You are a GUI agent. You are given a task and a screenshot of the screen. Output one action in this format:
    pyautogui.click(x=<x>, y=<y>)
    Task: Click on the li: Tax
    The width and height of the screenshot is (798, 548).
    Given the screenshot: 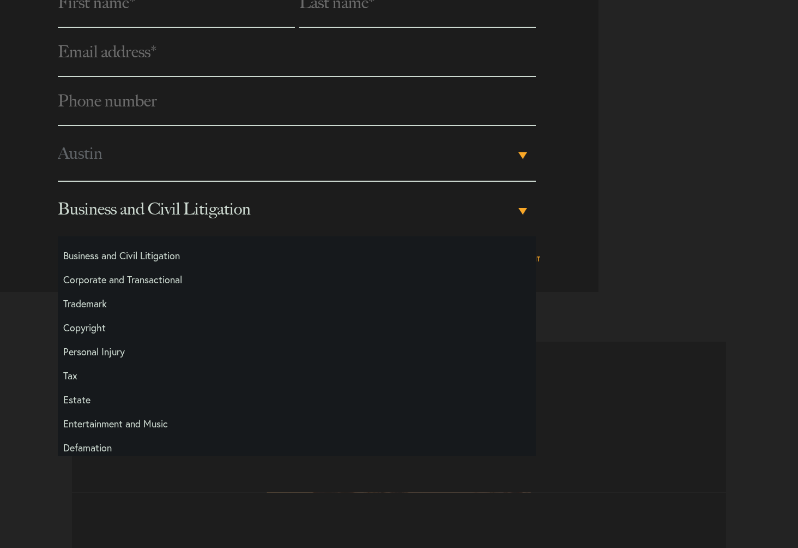 What is the action you would take?
    pyautogui.click(x=297, y=375)
    